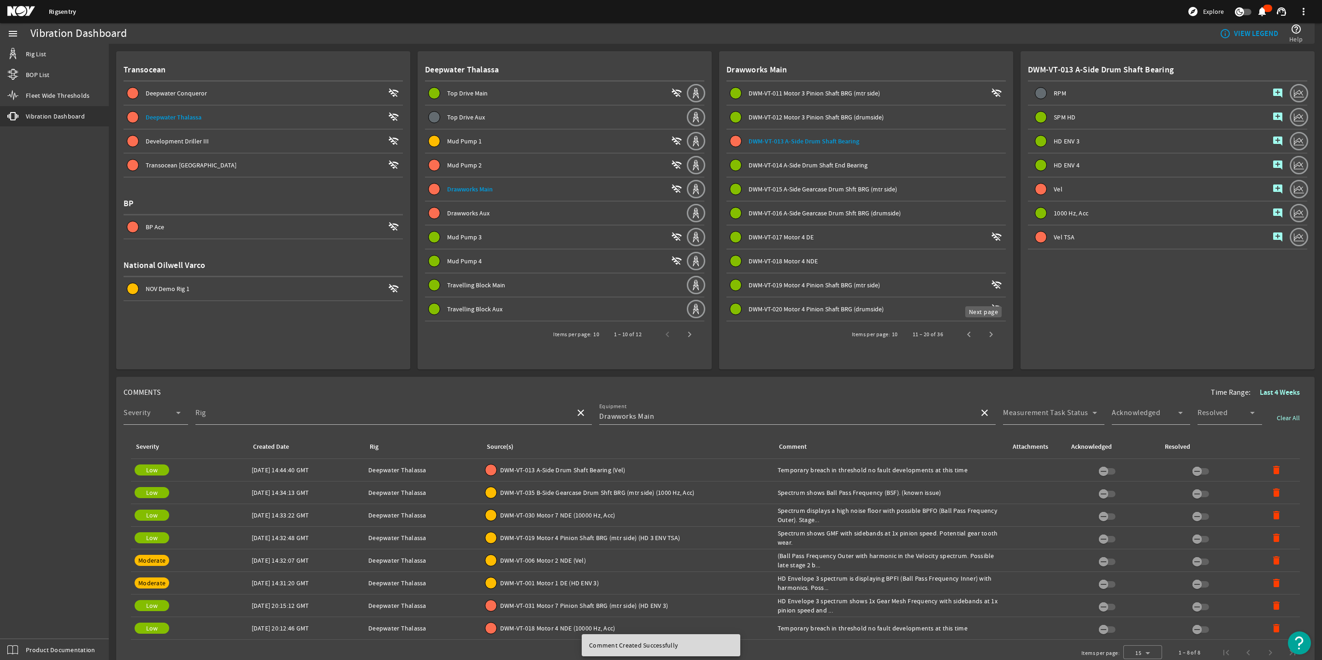  Describe the element at coordinates (969, 334) in the screenshot. I see `button: Previous page` at that location.